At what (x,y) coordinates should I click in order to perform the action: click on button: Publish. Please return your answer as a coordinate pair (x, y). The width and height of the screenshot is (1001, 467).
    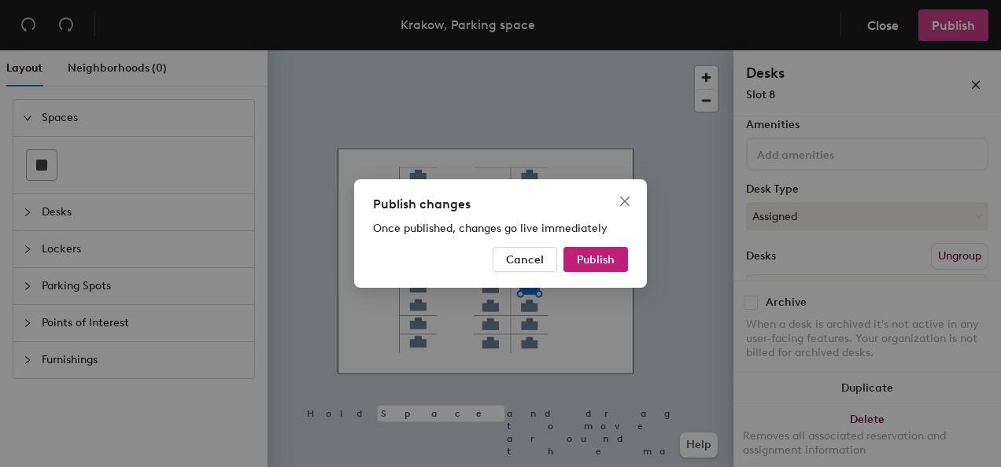
    Looking at the image, I should click on (596, 260).